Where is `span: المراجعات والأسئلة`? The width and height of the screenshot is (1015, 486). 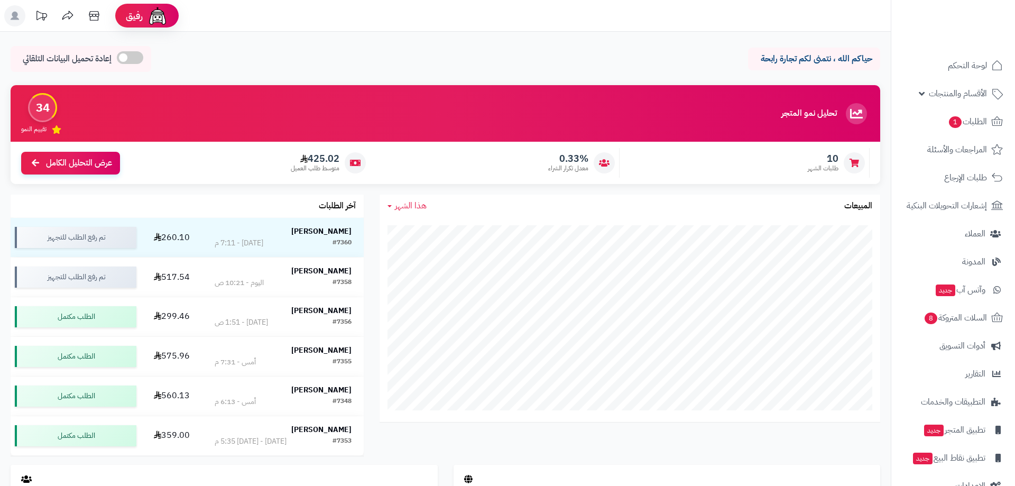 span: المراجعات والأسئلة is located at coordinates (957, 150).